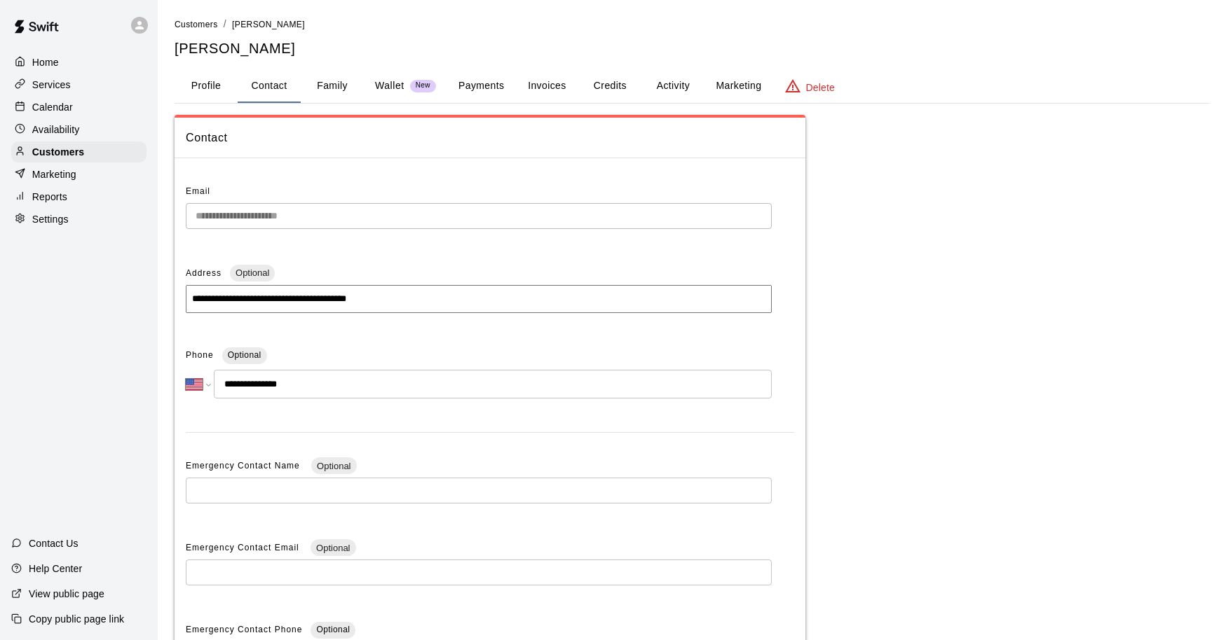  Describe the element at coordinates (203, 273) in the screenshot. I see `span: Address` at that location.